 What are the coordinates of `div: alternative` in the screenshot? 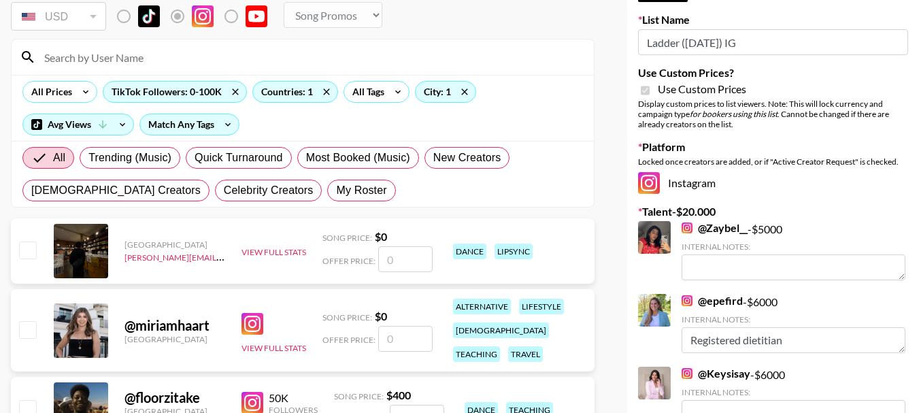 It's located at (482, 306).